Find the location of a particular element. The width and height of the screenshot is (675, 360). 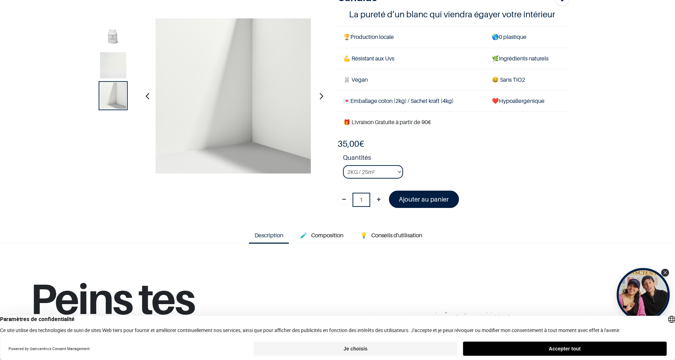

span: 😄 S is located at coordinates (497, 80).